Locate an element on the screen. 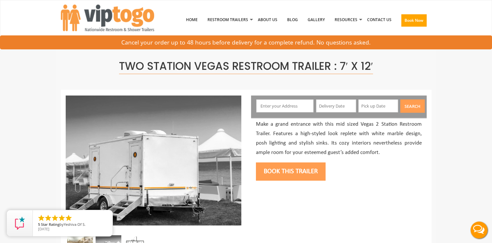  p: Make a grand entrance with this mid sized Vegas 2 Station Restroom Trailer. Features a high-style... is located at coordinates (339, 139).